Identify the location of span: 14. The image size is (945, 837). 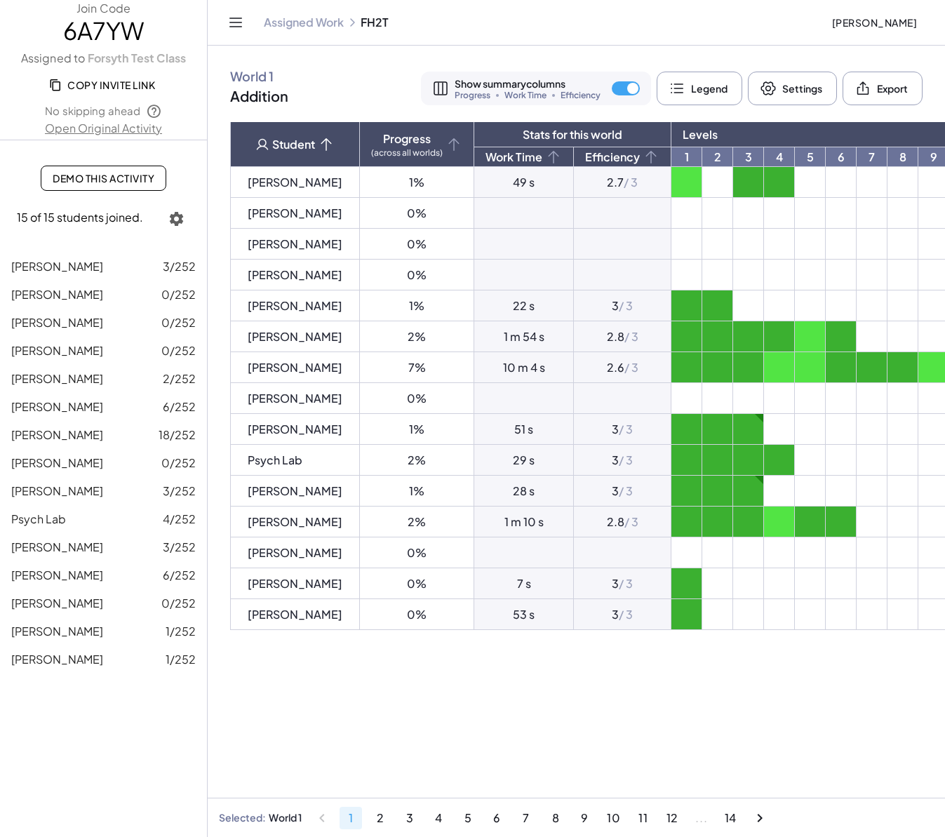
(730, 817).